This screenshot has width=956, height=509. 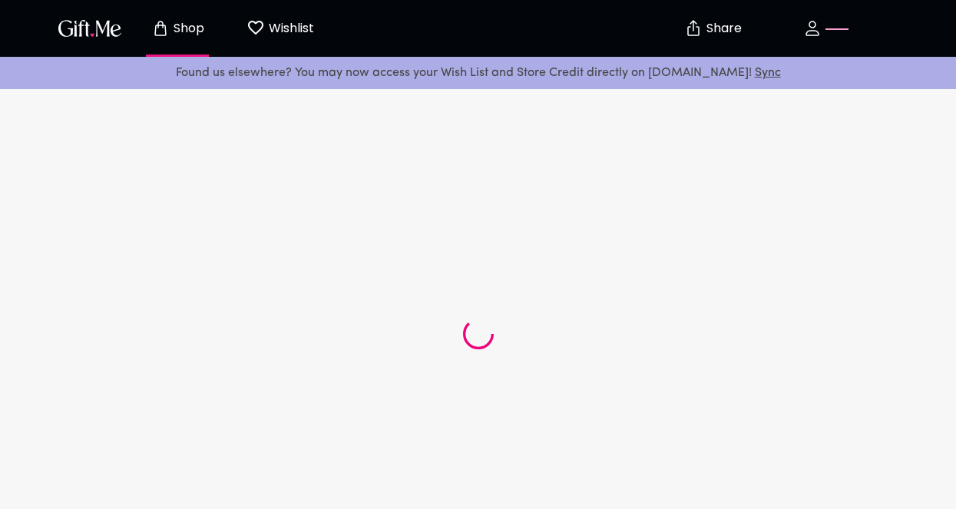 What do you see at coordinates (90, 28) in the screenshot?
I see `button: GiftMe Logo` at bounding box center [90, 28].